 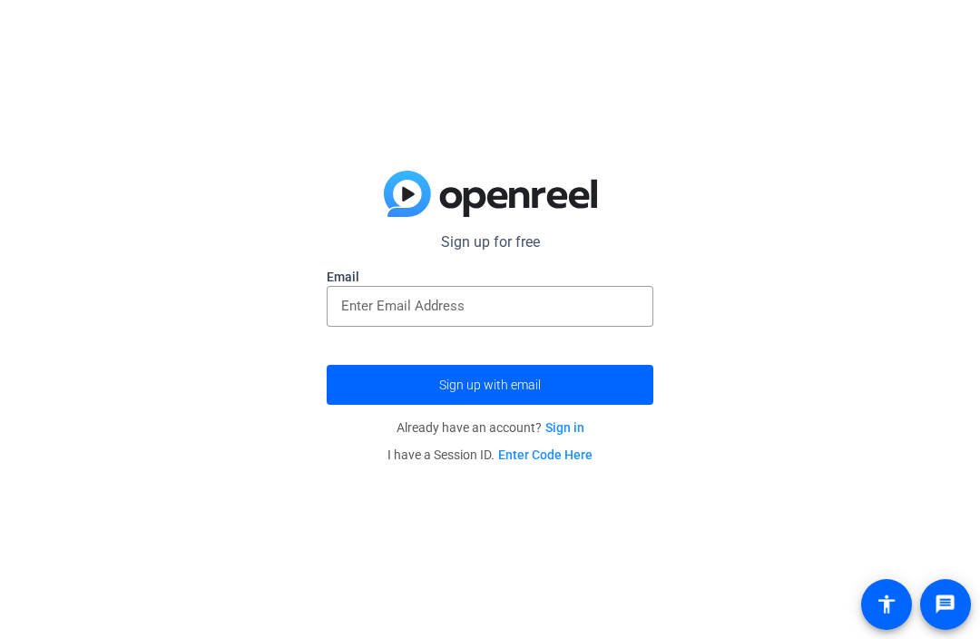 I want to click on mat-icon: message, so click(x=946, y=604).